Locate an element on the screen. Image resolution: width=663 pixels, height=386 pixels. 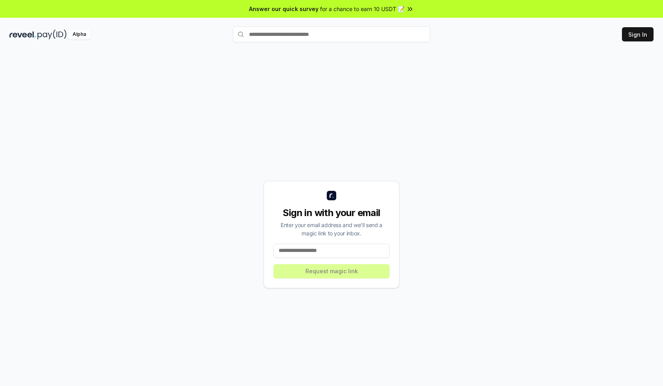
div: Alpha is located at coordinates (79, 34).